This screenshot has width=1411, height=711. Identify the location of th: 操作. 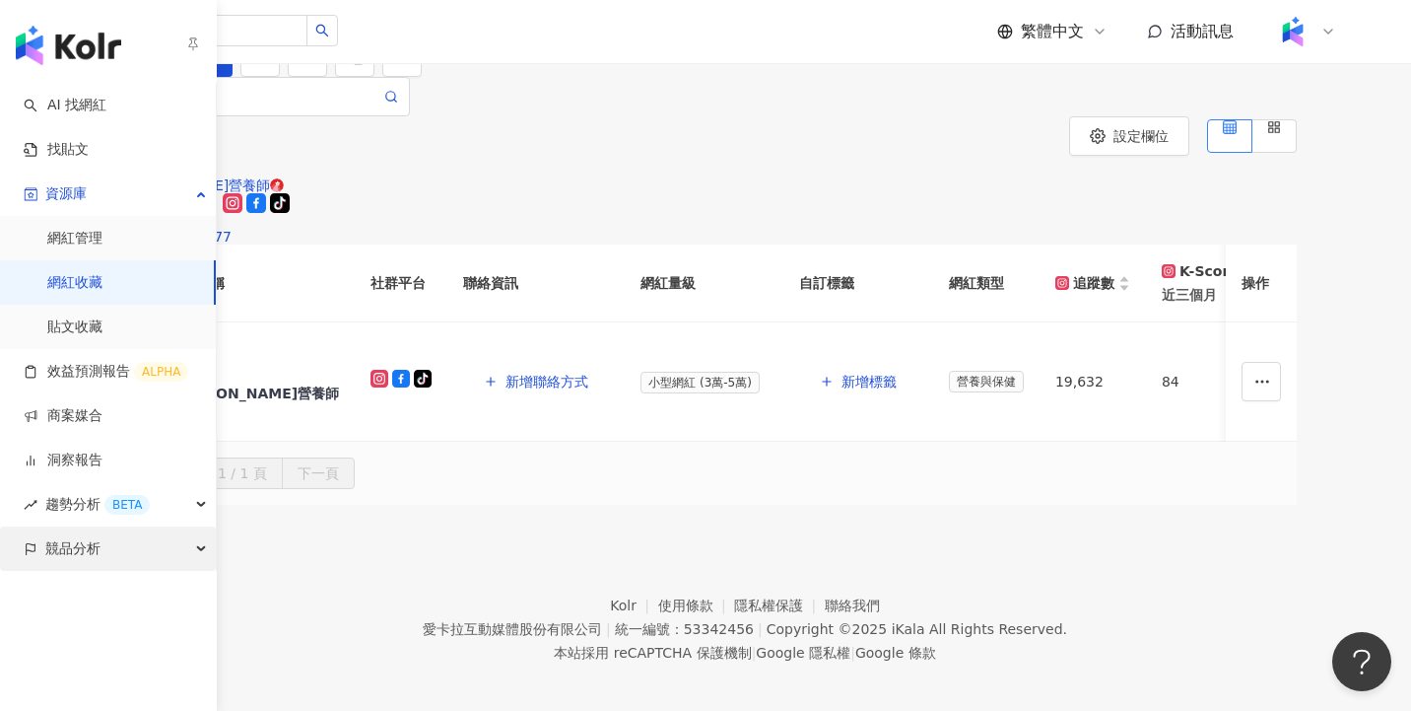
(1261, 283).